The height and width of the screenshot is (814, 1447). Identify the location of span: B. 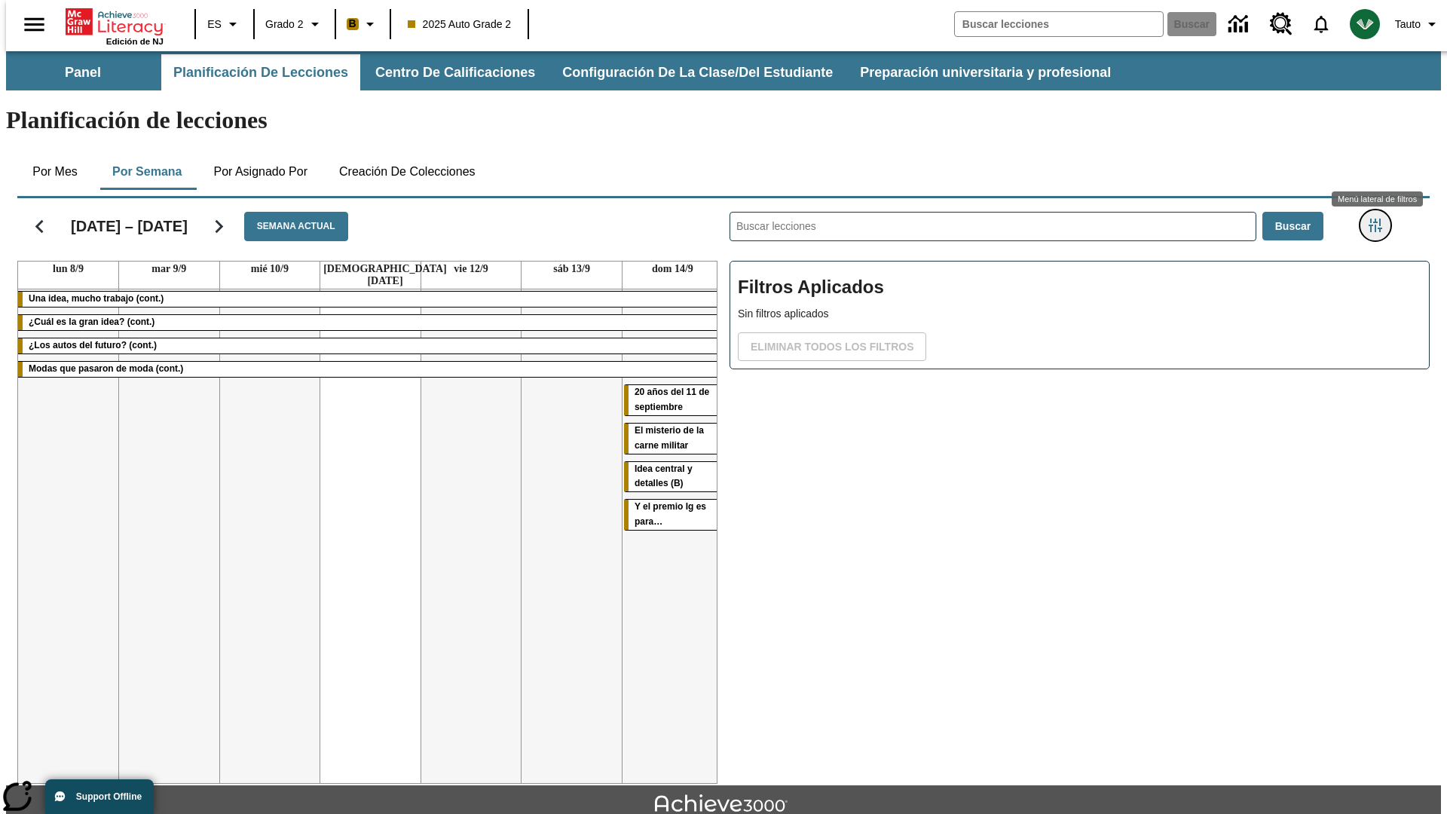
(353, 23).